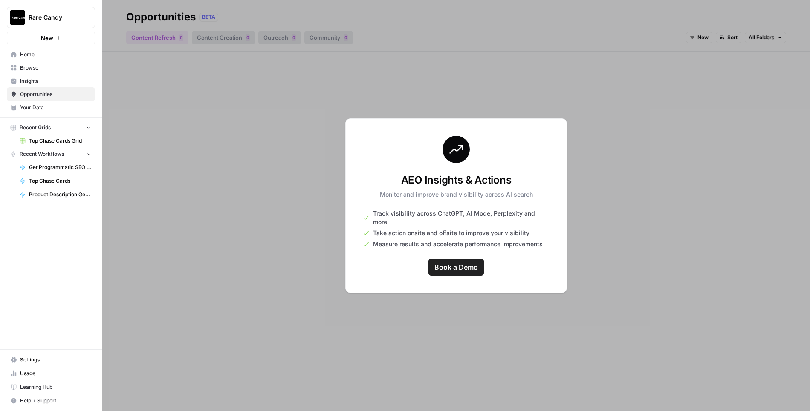 This screenshot has height=411, width=810. What do you see at coordinates (55, 373) in the screenshot?
I see `span: Usage` at bounding box center [55, 373].